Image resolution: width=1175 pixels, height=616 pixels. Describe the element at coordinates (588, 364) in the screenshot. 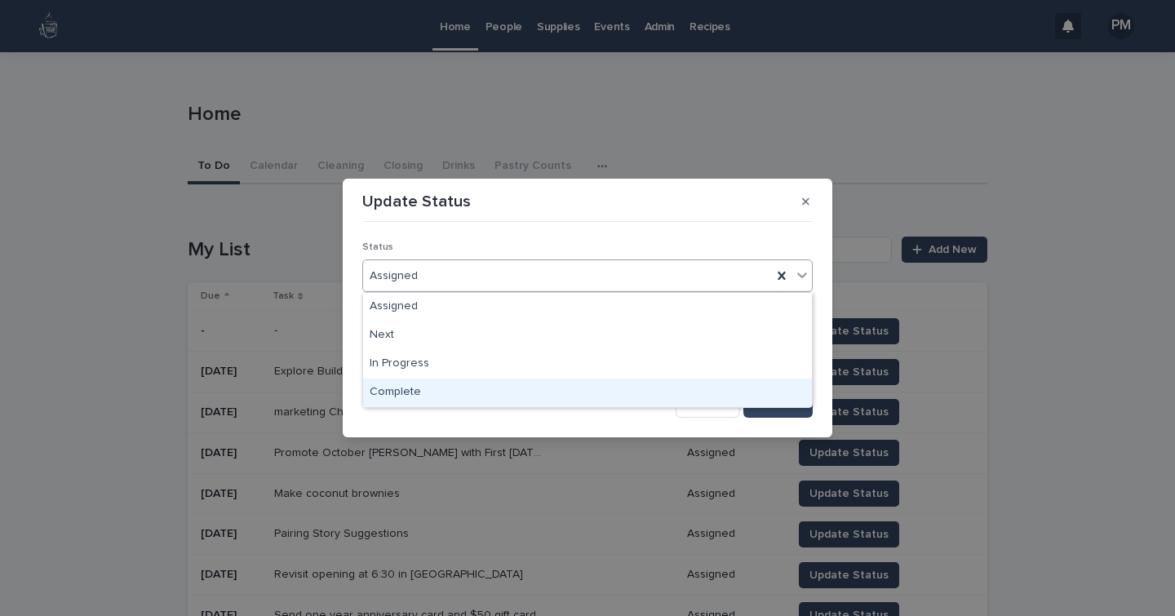

I see `div: In Progress` at that location.